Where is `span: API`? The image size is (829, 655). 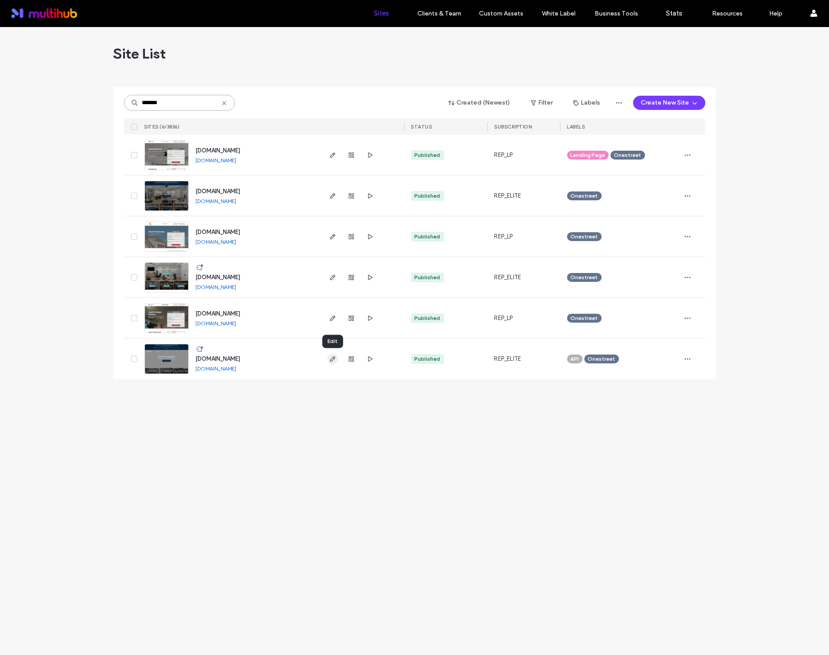
span: API is located at coordinates (575, 359).